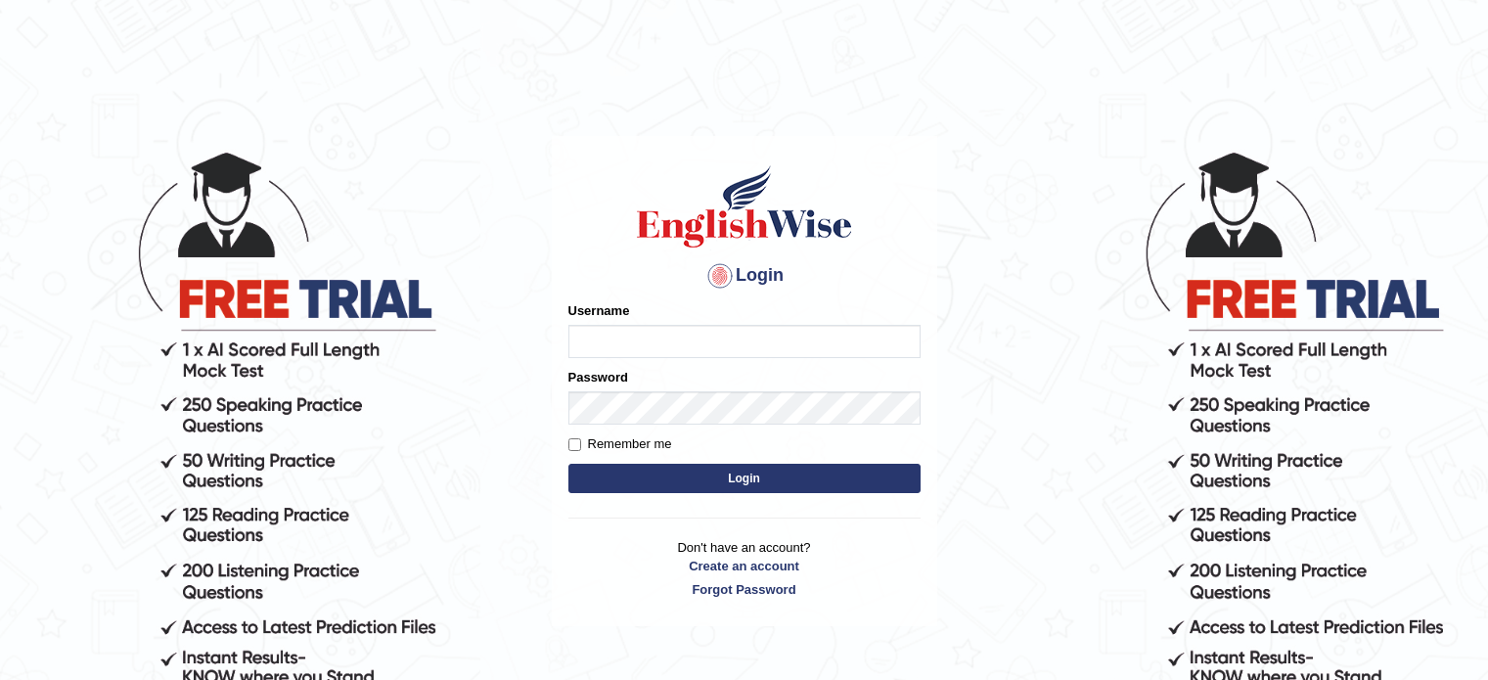  Describe the element at coordinates (599, 310) in the screenshot. I see `label: Username` at that location.